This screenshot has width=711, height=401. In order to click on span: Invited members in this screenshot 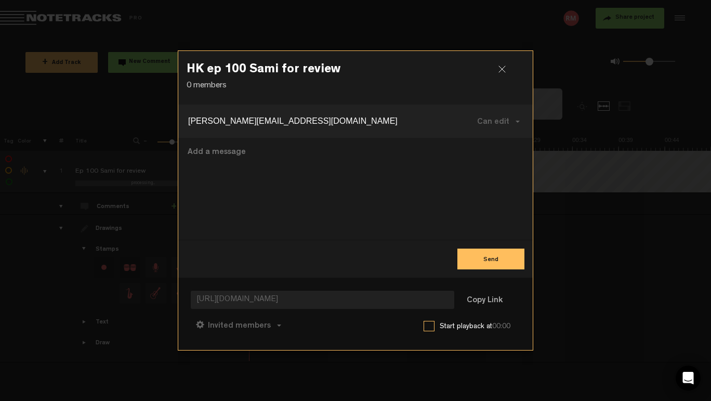, I will do `click(239, 326)`.